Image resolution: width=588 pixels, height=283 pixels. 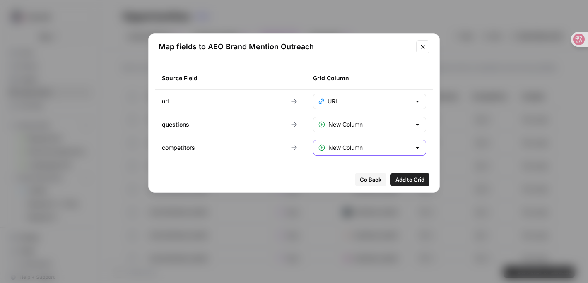 I want to click on span: questions, so click(x=175, y=125).